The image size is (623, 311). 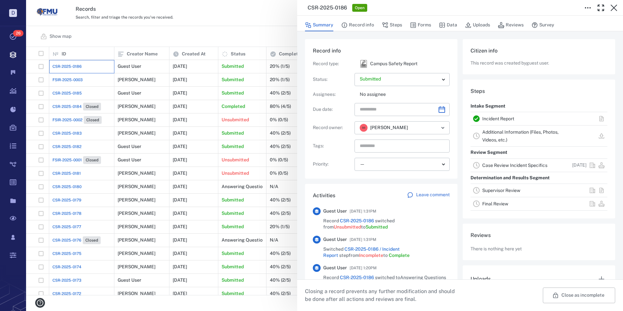 I want to click on div: ReviewsThere is nothing here yet, so click(x=539, y=244).